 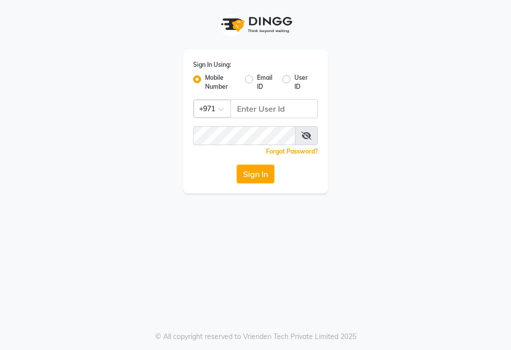 What do you see at coordinates (266, 82) in the screenshot?
I see `label: Email ID` at bounding box center [266, 82].